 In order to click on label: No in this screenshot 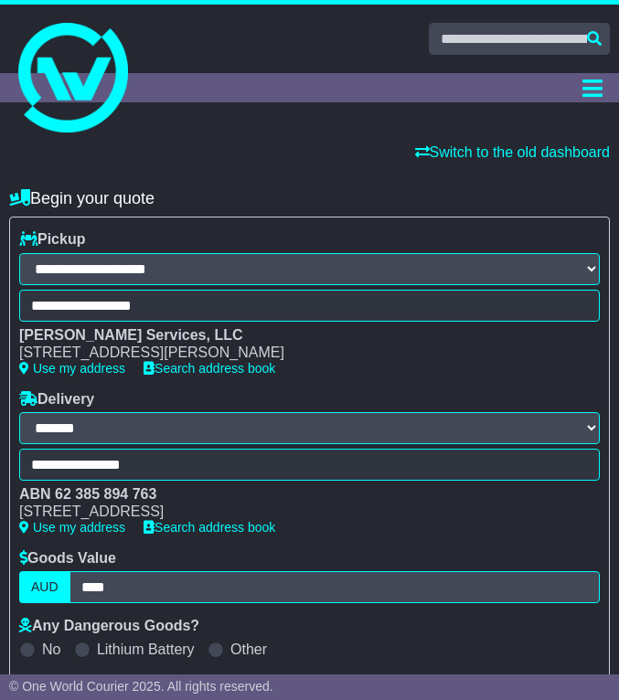, I will do `click(51, 649)`.